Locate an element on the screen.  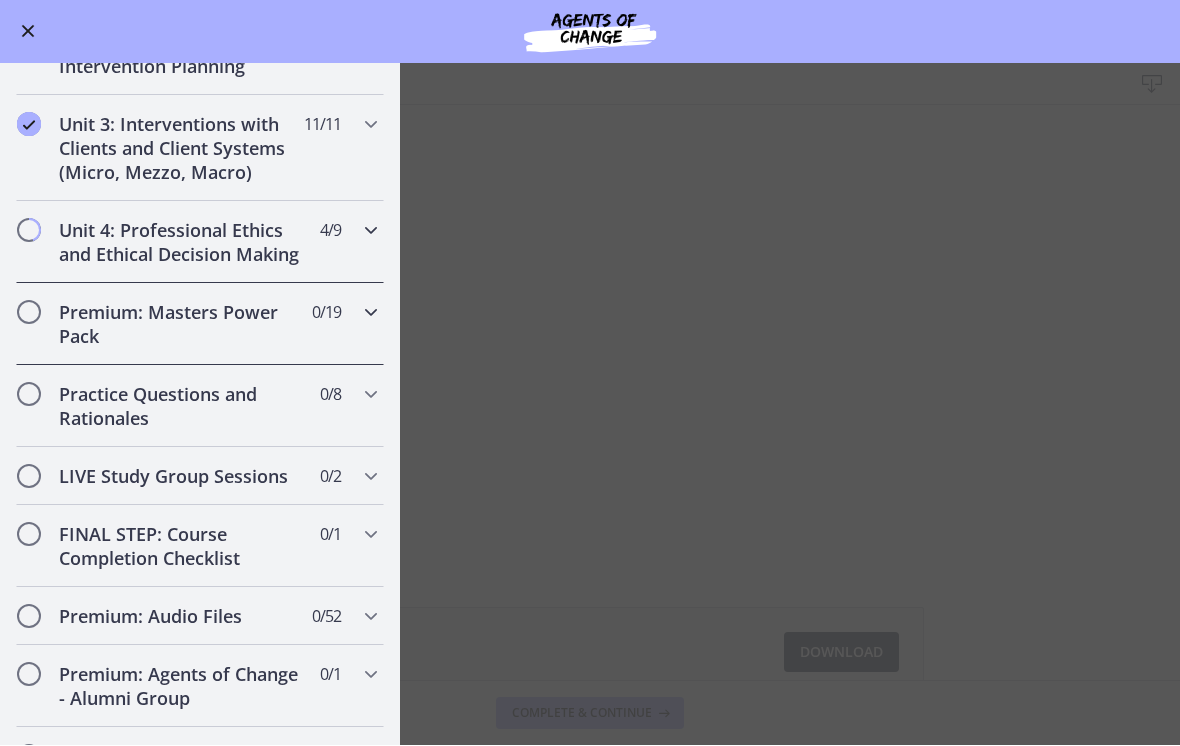
h2: Practice Questions and Rationales is located at coordinates (181, 407).